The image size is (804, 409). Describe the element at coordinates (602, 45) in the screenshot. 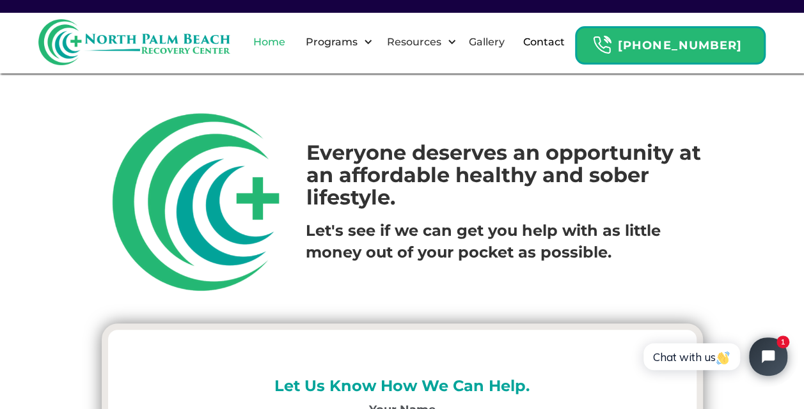

I see `img: Header Calendar Icons` at that location.